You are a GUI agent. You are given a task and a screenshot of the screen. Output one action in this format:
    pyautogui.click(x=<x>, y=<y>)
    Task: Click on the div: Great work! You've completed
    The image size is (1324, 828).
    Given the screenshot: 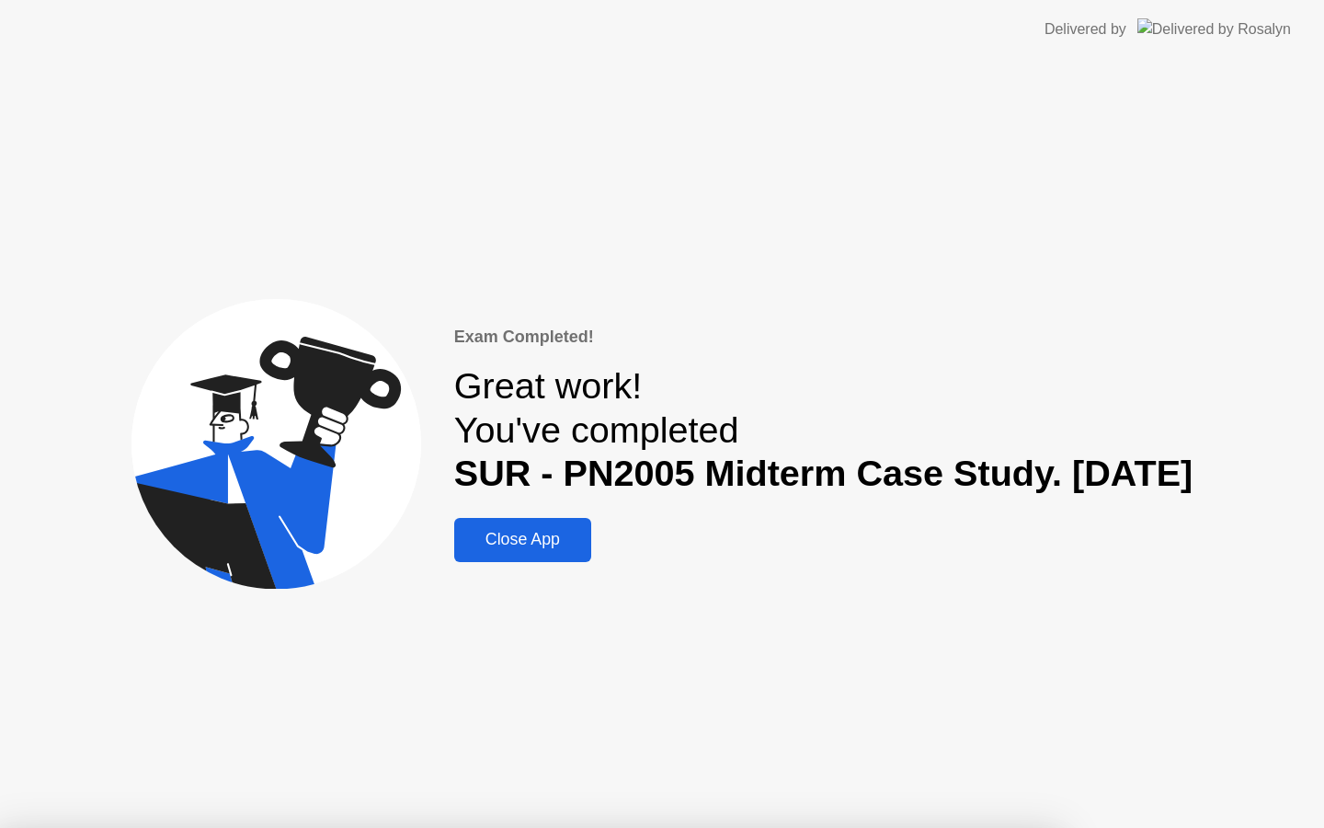 What is the action you would take?
    pyautogui.click(x=823, y=429)
    